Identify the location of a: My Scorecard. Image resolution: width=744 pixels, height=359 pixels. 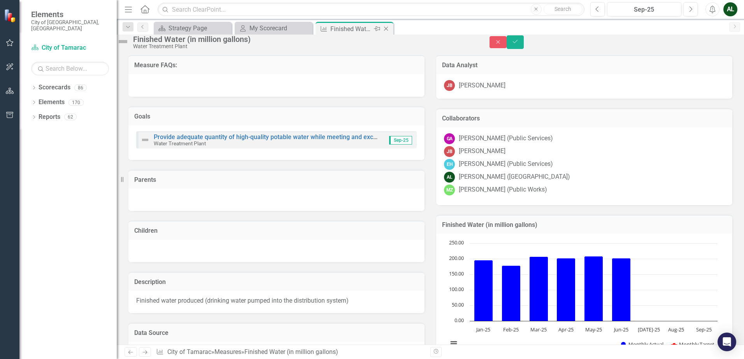
(273, 28).